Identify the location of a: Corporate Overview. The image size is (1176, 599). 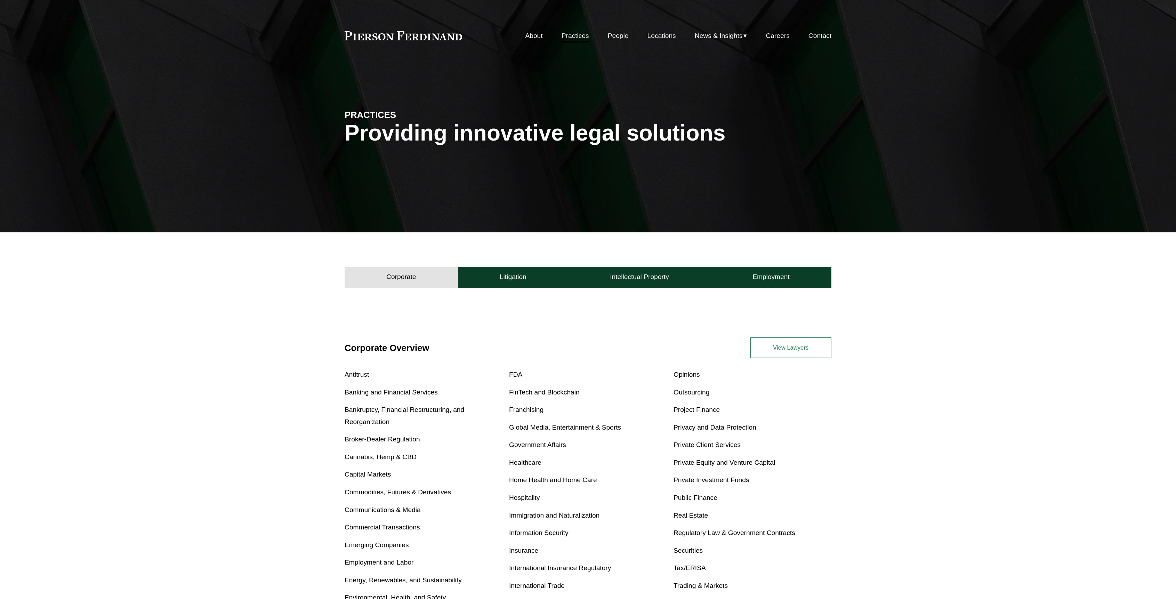
(387, 348).